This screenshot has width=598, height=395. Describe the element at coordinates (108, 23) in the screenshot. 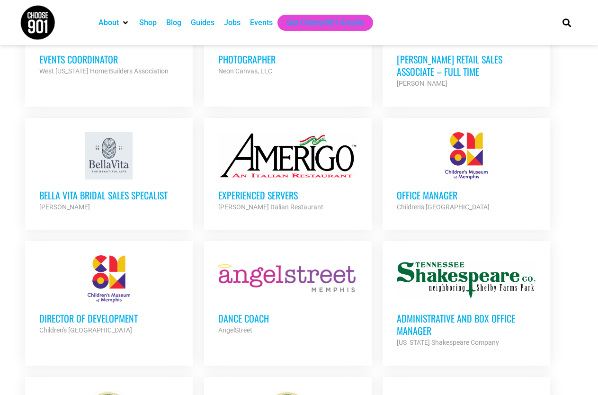

I see `a: About` at that location.